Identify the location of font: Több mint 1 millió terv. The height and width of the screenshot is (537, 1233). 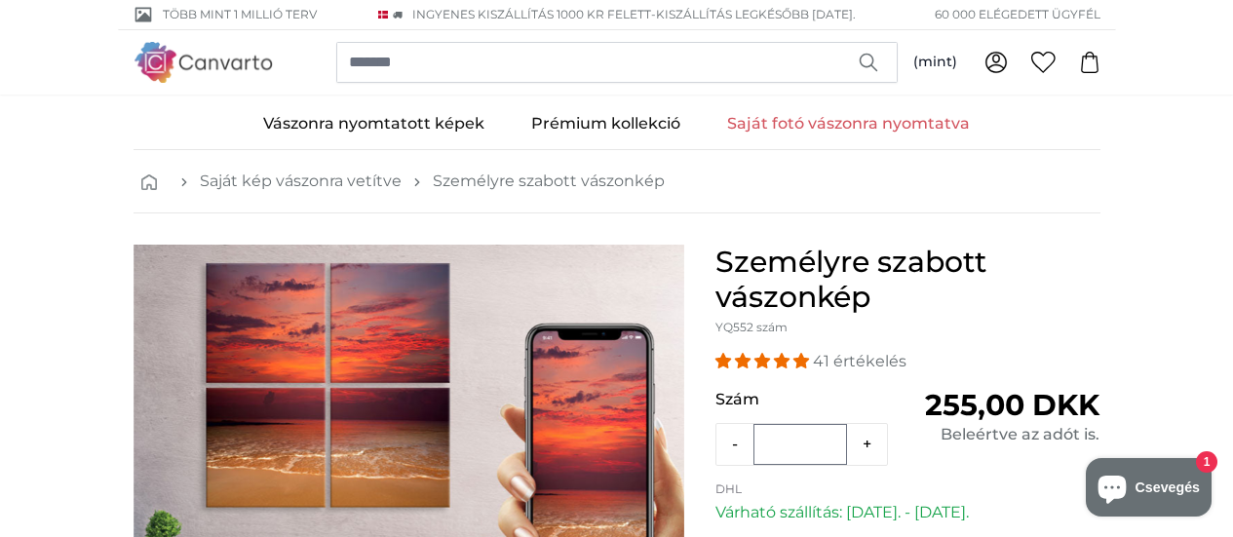
(240, 14).